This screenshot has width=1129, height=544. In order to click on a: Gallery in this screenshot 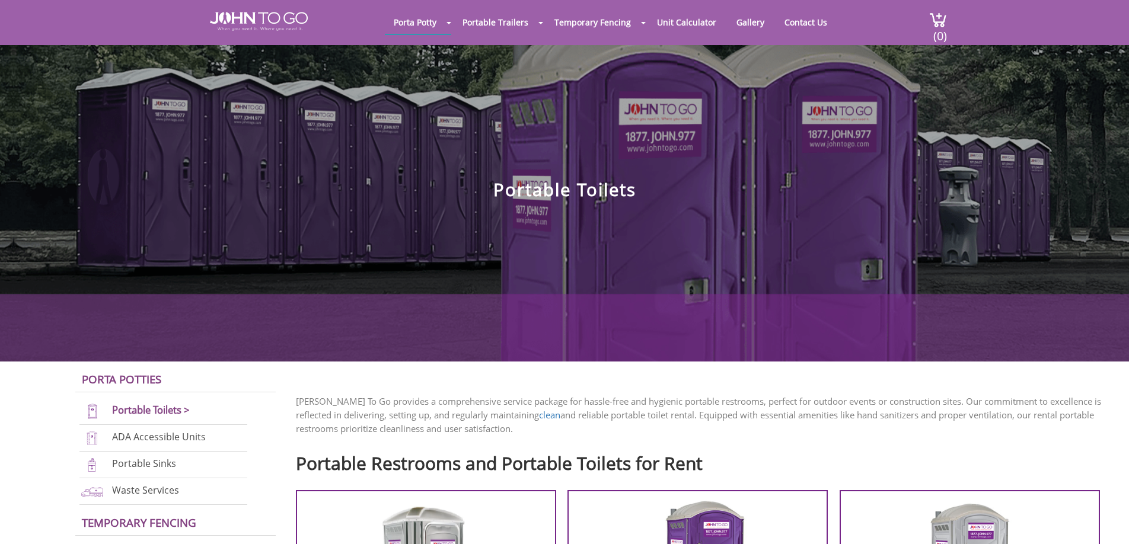, I will do `click(750, 22)`.